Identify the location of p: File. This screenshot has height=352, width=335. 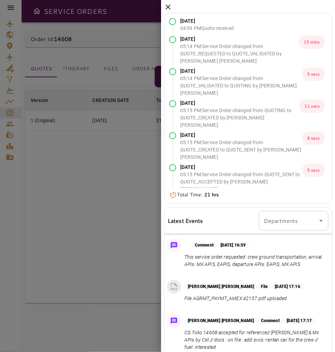
(264, 286).